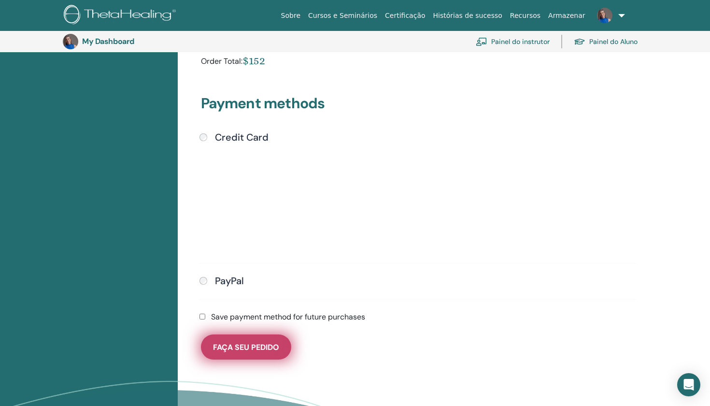 This screenshot has width=710, height=406. Describe the element at coordinates (130, 41) in the screenshot. I see `h3: My Dashboard` at that location.